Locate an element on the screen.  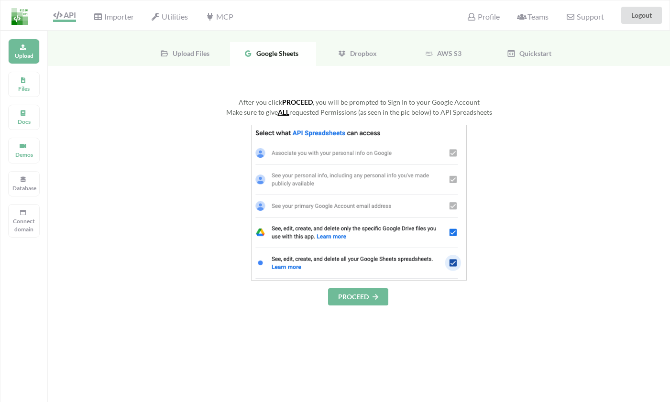
u: ALL is located at coordinates (284, 112).